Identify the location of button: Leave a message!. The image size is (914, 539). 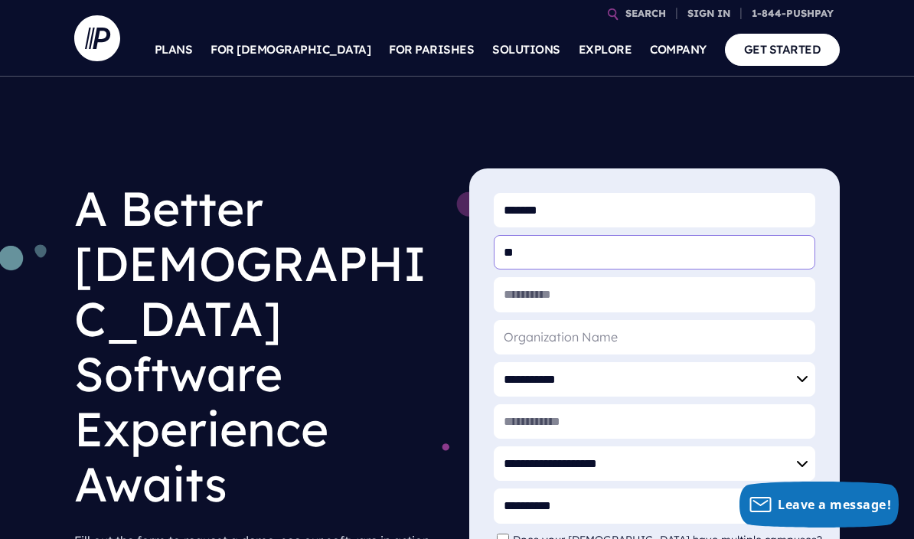
(819, 504).